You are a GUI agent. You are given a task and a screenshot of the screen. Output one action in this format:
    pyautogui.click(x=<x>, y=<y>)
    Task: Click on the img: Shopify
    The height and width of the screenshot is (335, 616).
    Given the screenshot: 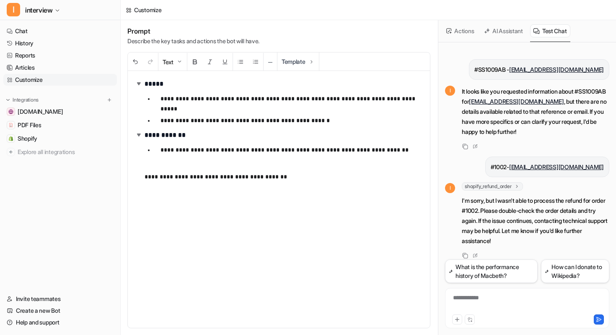 What is the action you would take?
    pyautogui.click(x=11, y=138)
    